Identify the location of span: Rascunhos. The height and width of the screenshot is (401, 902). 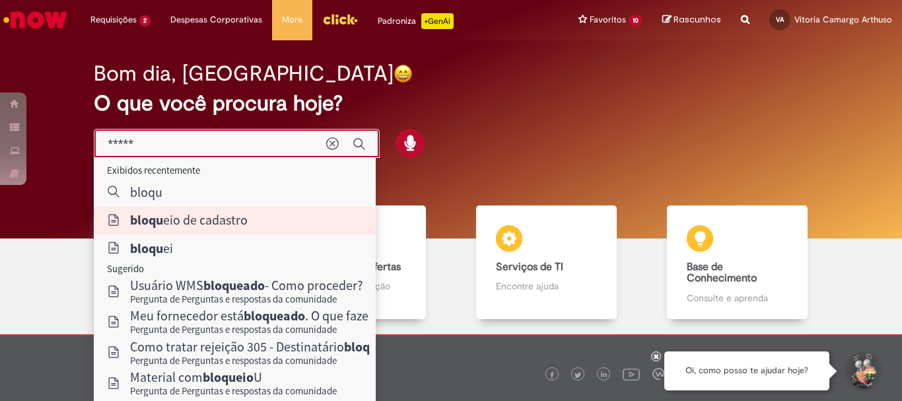
(697, 19).